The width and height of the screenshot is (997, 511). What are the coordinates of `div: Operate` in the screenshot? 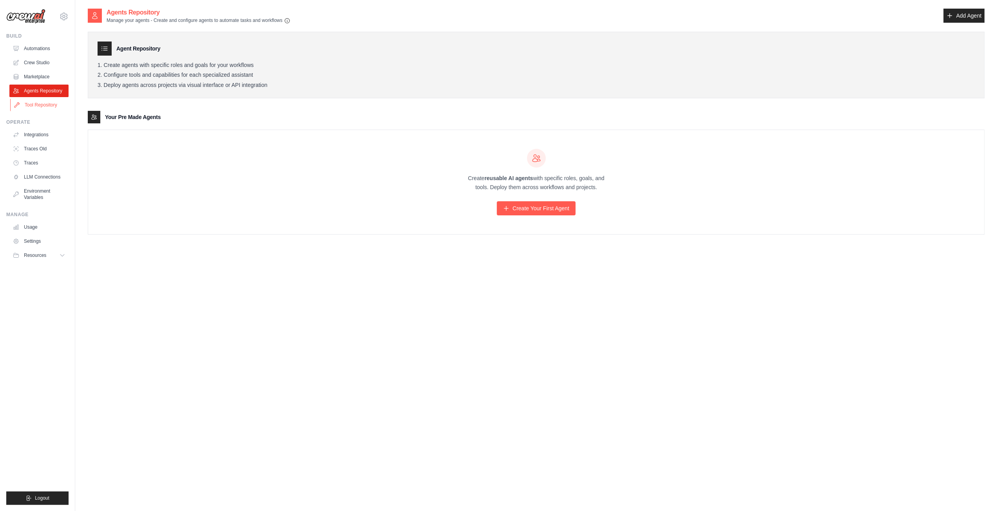 It's located at (37, 122).